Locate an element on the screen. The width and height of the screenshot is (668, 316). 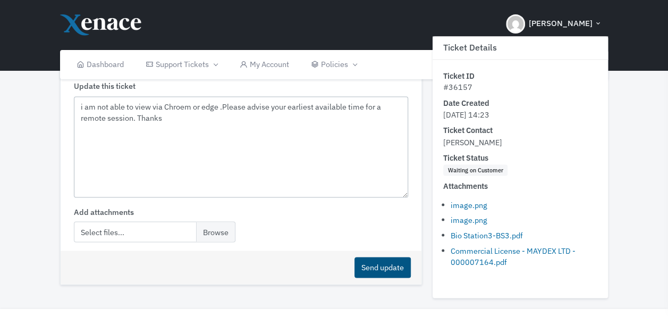
dt: Attachments is located at coordinates (520, 185).